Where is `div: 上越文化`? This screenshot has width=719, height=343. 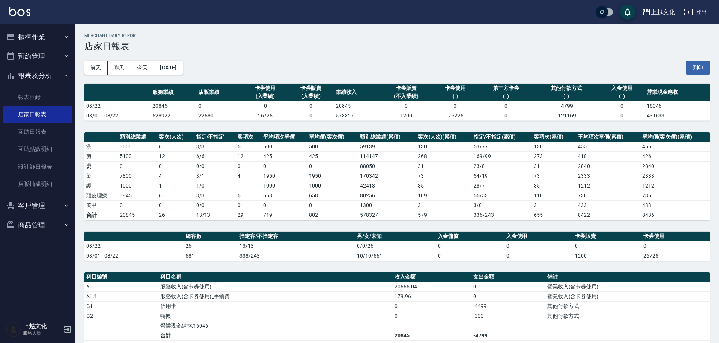 div: 上越文化 is located at coordinates (663, 12).